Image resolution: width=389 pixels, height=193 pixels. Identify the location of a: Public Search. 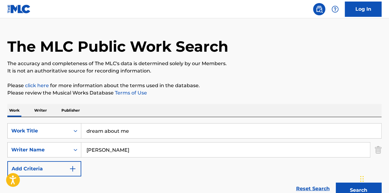
(320, 9).